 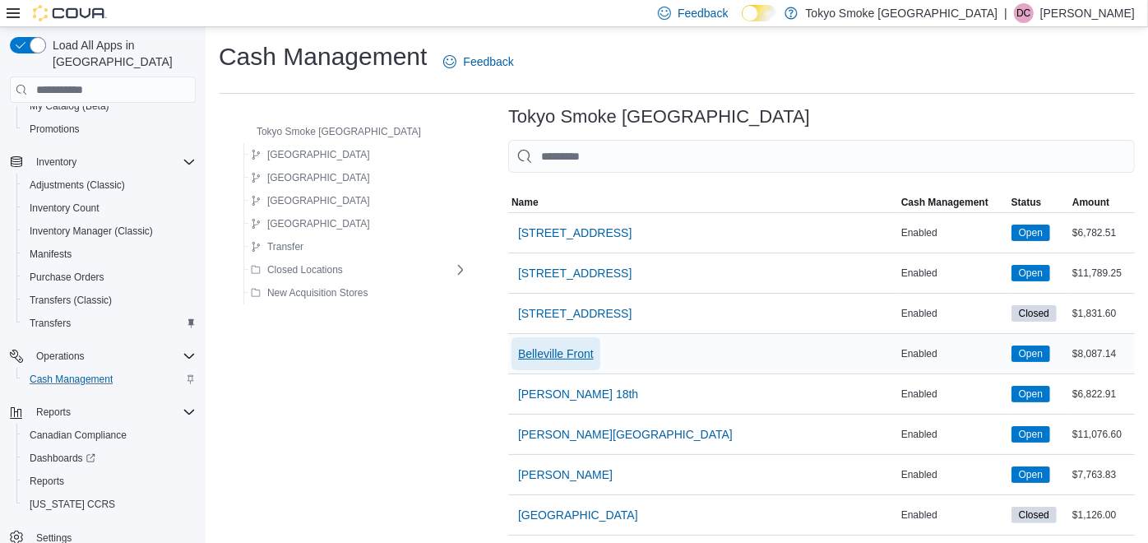 What do you see at coordinates (109, 129) in the screenshot?
I see `button: Promotions` at bounding box center [109, 129].